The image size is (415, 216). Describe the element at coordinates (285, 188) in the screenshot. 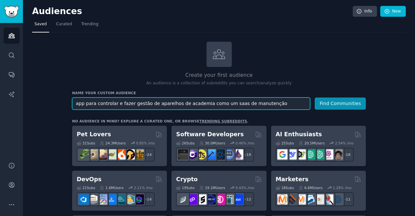

I see `div: 18 Sub s` at that location.